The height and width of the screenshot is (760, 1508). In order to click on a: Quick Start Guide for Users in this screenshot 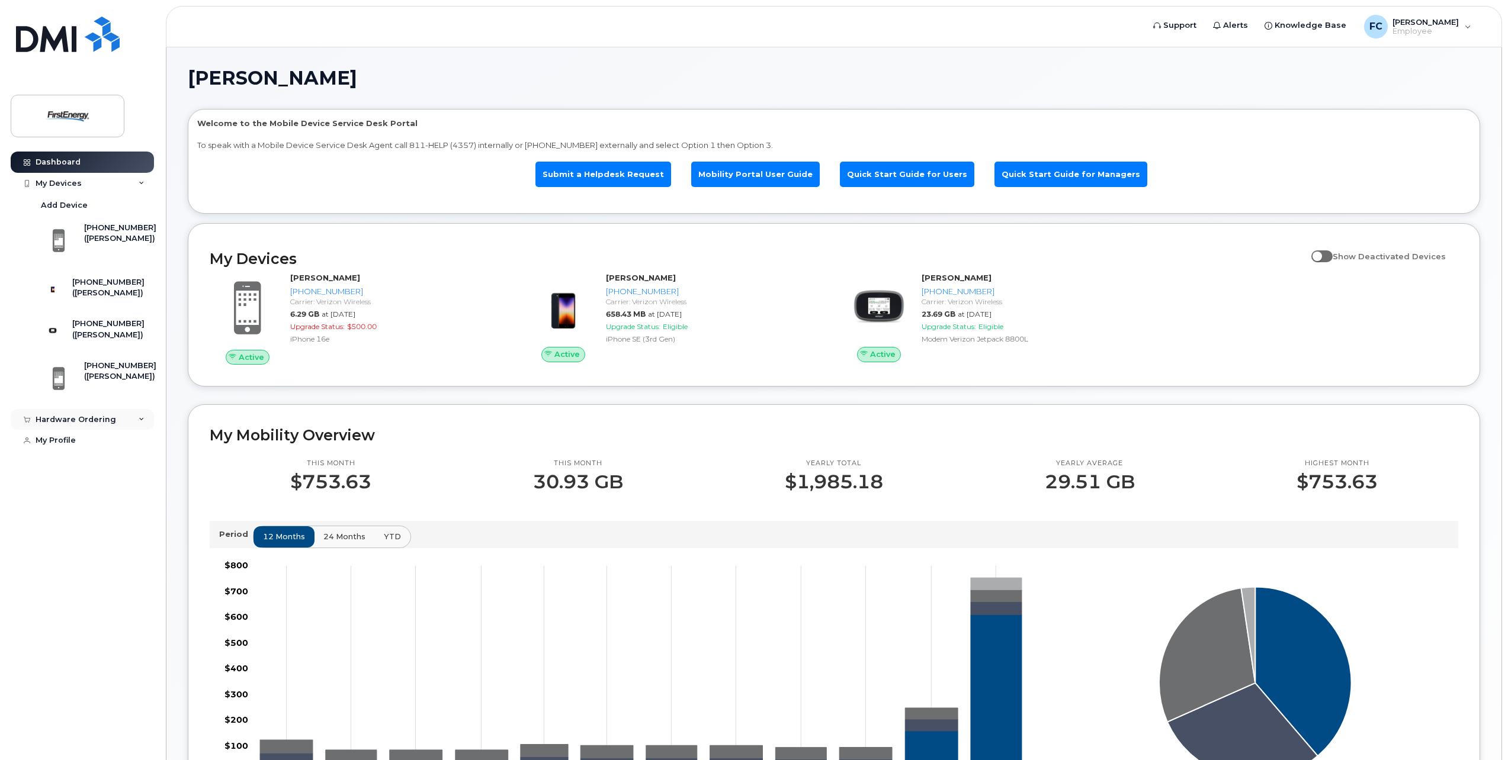, I will do `click(907, 174)`.